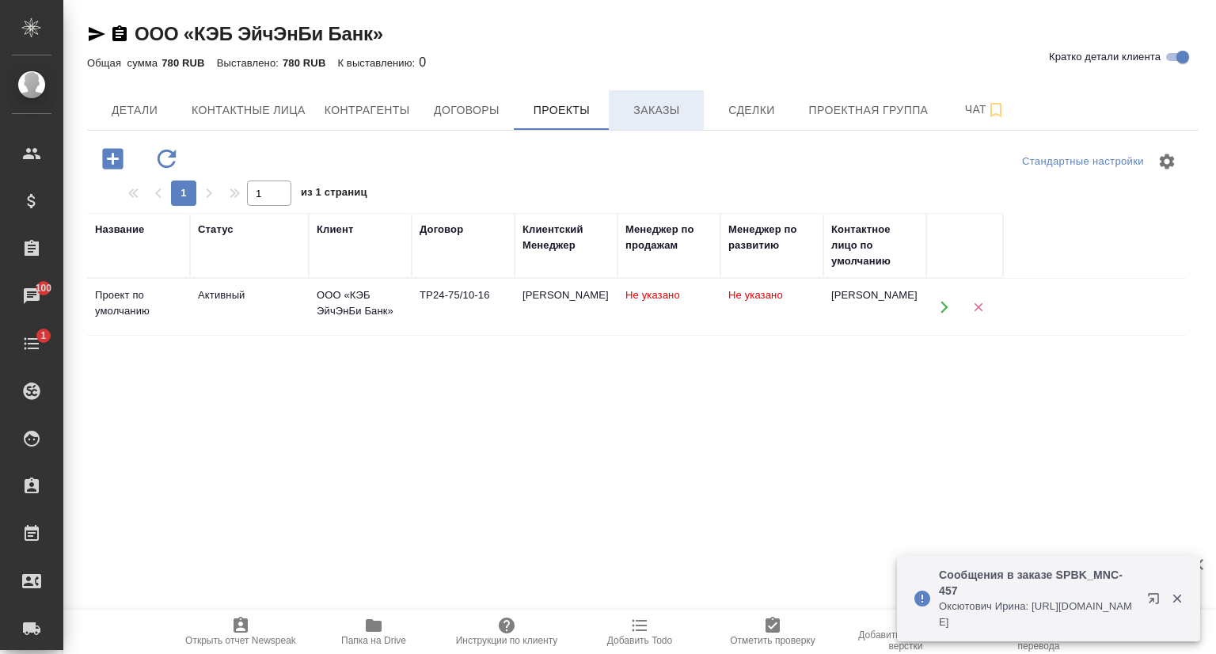 This screenshot has height=654, width=1216. Describe the element at coordinates (1157, 602) in the screenshot. I see `button: Открыть в новой вкладке` at that location.